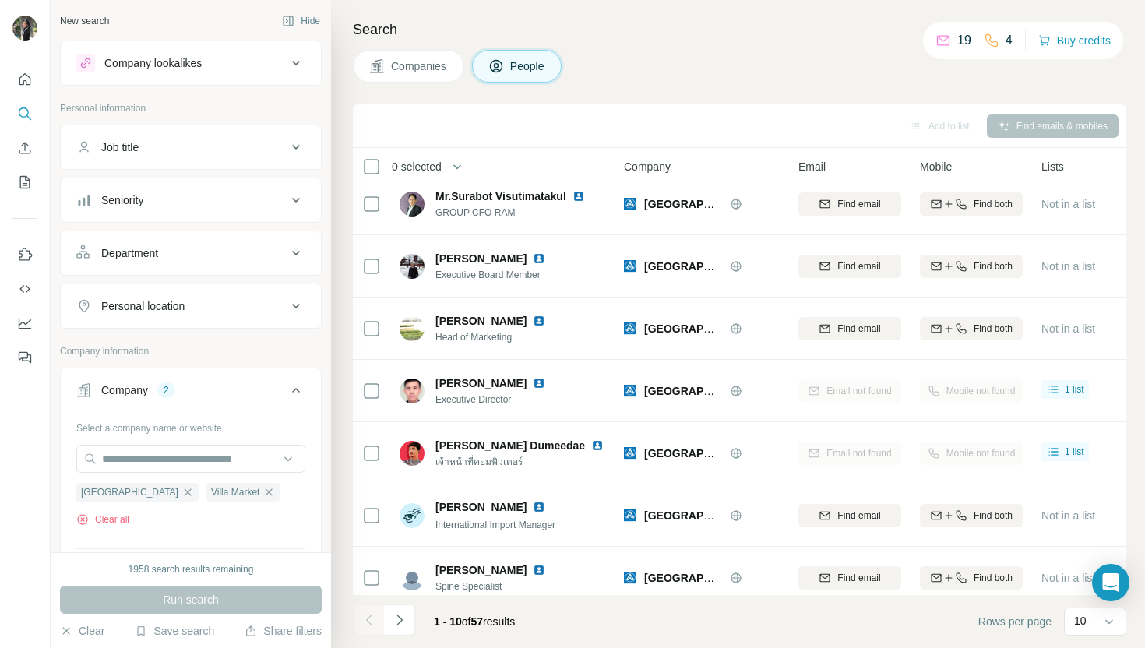 The height and width of the screenshot is (648, 1145). What do you see at coordinates (103, 520) in the screenshot?
I see `button: Clear all` at bounding box center [103, 520].